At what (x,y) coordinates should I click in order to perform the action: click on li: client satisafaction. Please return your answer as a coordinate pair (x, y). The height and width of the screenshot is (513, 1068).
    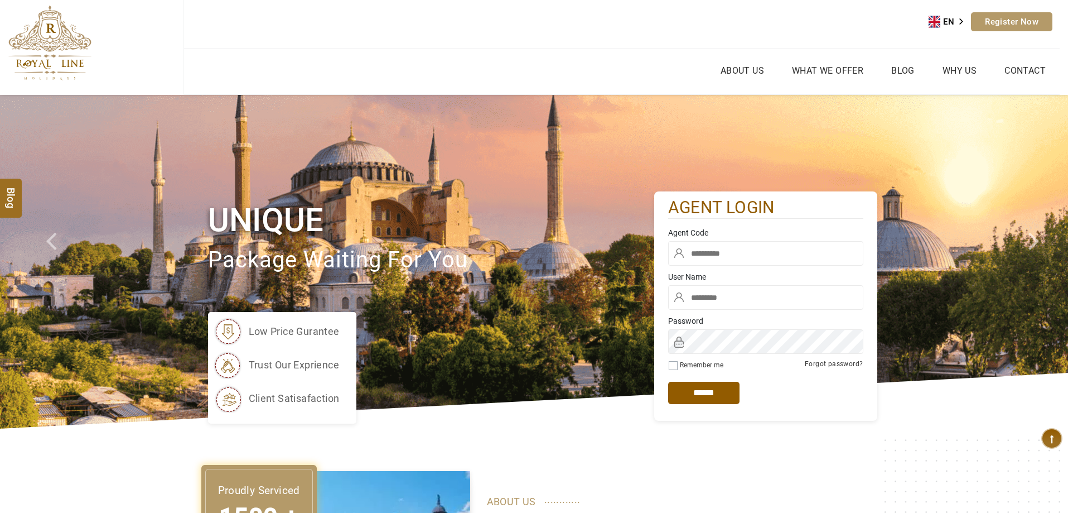
    Looking at the image, I should click on (277, 398).